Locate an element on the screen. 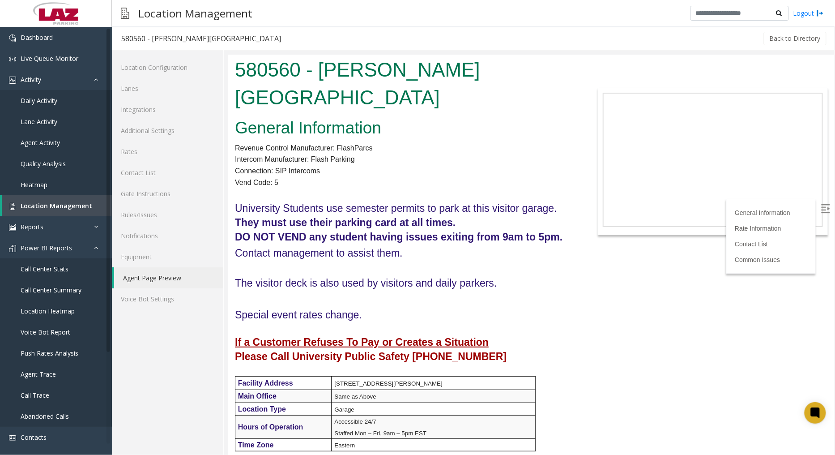 This screenshot has width=835, height=455. span: Push Rates Analysis is located at coordinates (49, 353).